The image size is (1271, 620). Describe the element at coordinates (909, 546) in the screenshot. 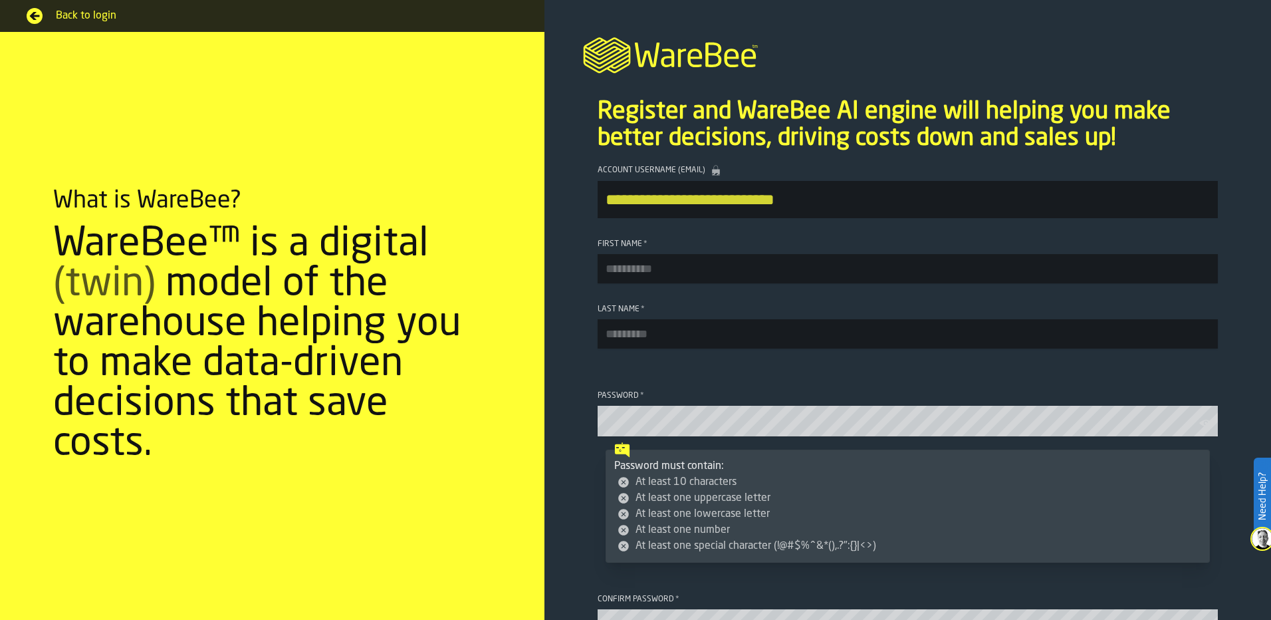

I see `li: At least one special character (!@#$%^&*(),.?":{}|<>)` at that location.